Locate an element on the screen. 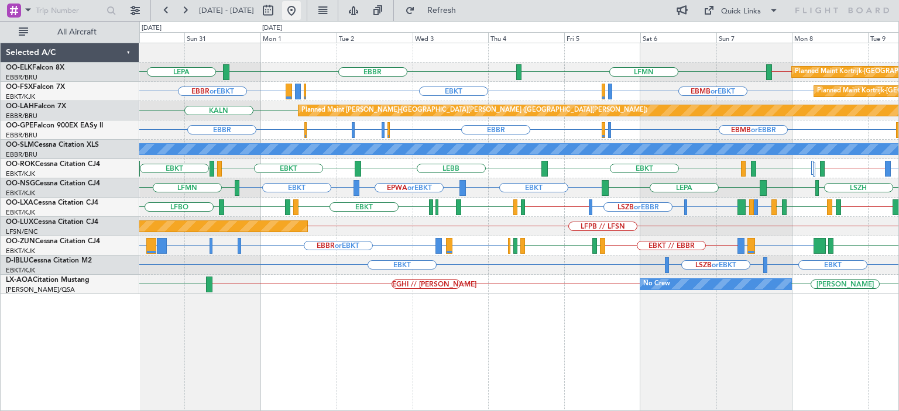 This screenshot has height=411, width=899. span: OO-ELK is located at coordinates (19, 68).